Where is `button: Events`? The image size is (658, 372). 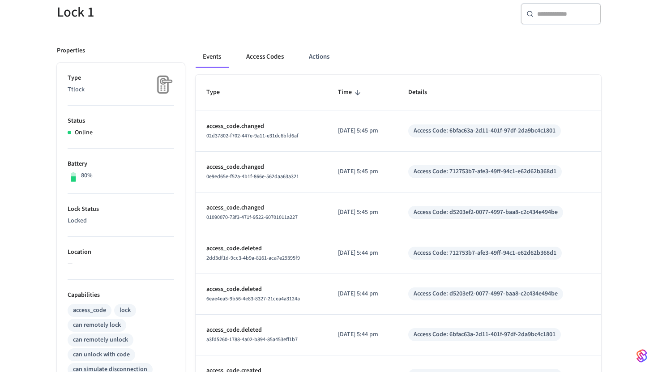 button: Events is located at coordinates (212, 57).